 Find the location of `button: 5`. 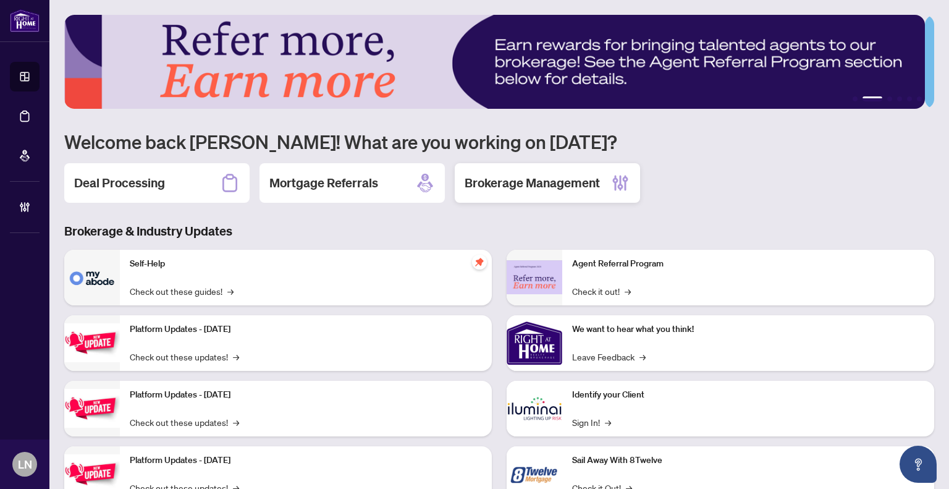

button: 5 is located at coordinates (909, 99).